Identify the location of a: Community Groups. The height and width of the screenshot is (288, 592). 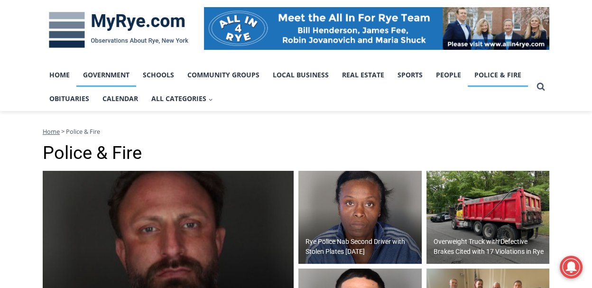
(223, 75).